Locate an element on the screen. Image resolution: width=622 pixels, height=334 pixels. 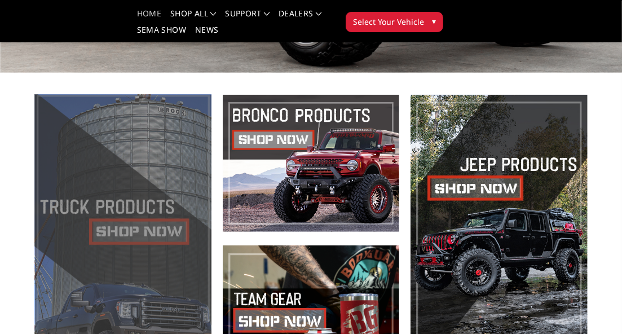
div: Chat Widget is located at coordinates (594, 307).